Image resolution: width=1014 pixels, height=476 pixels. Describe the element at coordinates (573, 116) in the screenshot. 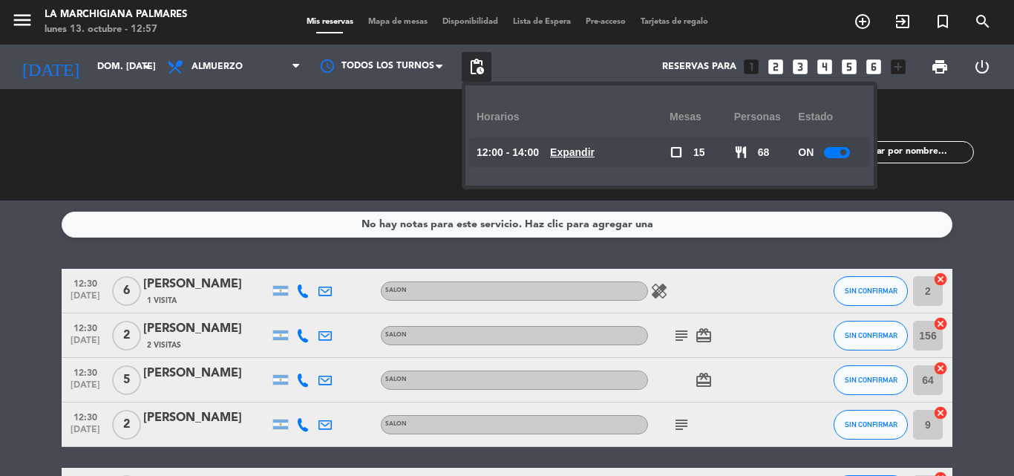

I see `div: Horarios` at that location.